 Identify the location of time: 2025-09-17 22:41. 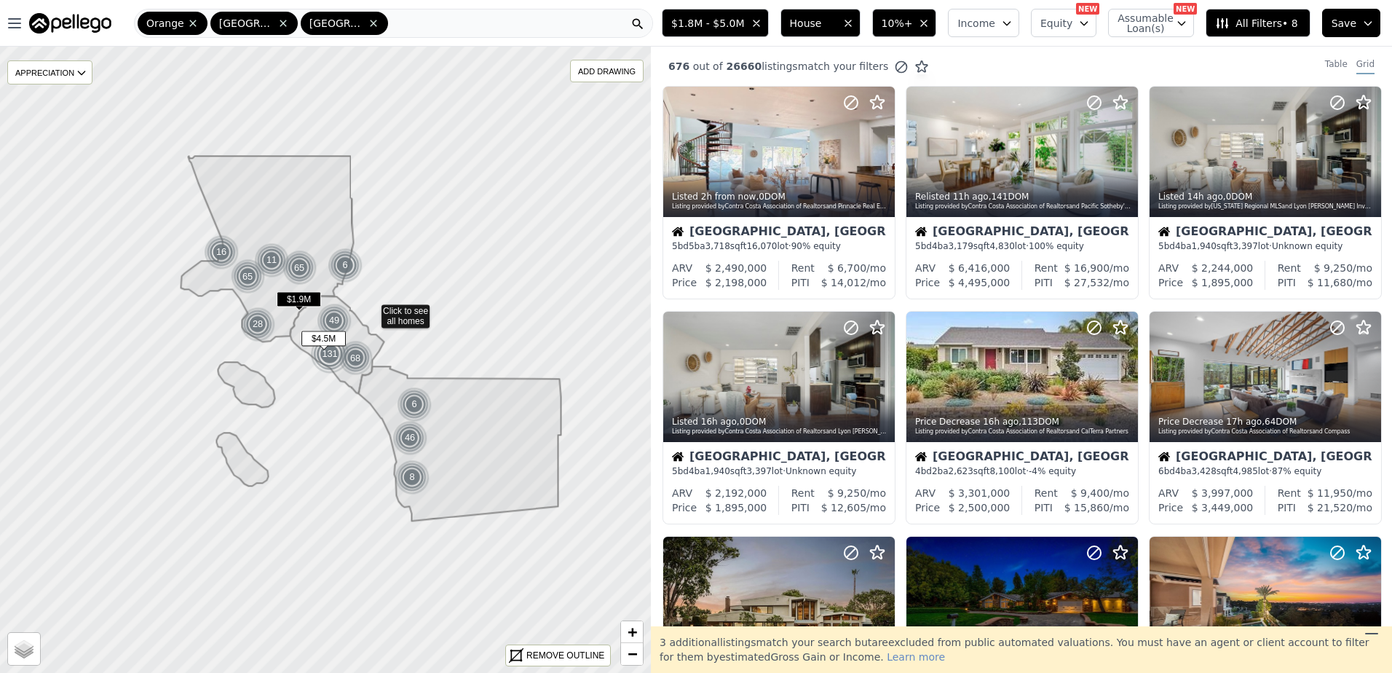
(1243, 422).